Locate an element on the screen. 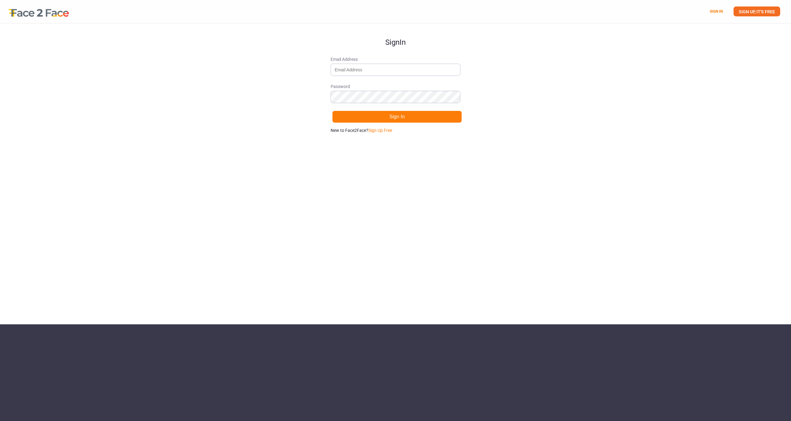 This screenshot has width=791, height=421. a: SIGN IN is located at coordinates (716, 11).